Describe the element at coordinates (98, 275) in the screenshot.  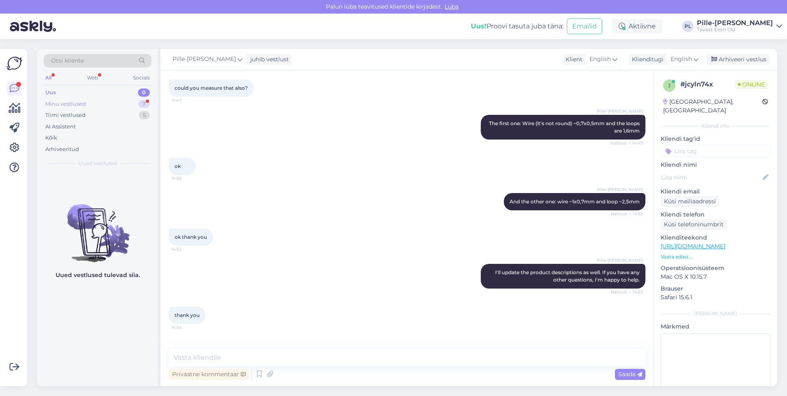
I see `p: Uued vestlused tulevad siia.` at that location.